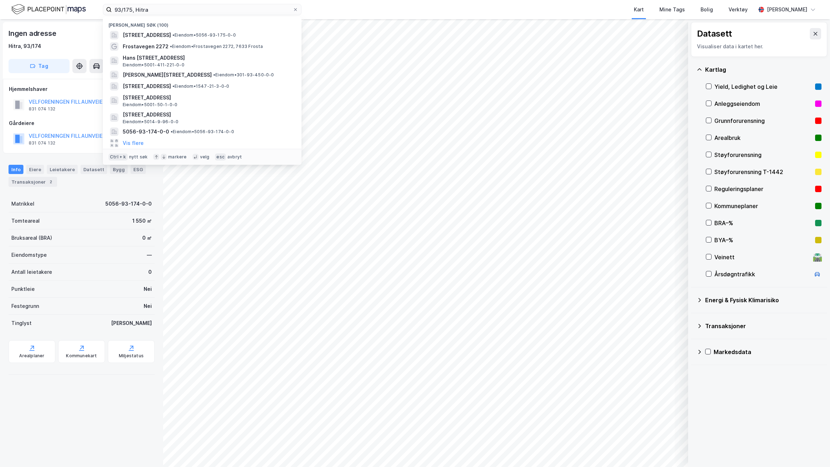 Image resolution: width=830 pixels, height=467 pixels. Describe the element at coordinates (177, 157) in the screenshot. I see `div: markere` at that location.